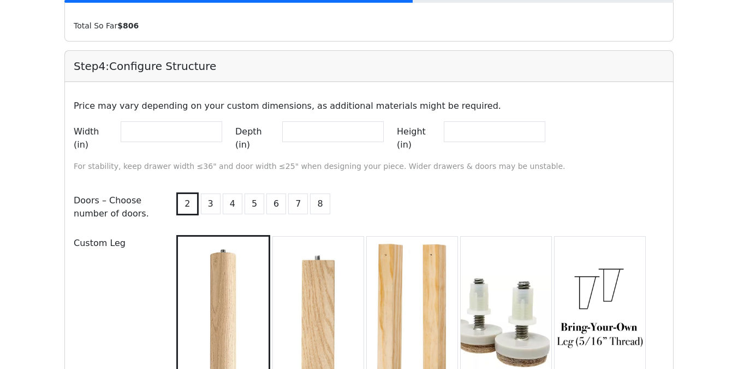 The height and width of the screenshot is (369, 738). What do you see at coordinates (211, 204) in the screenshot?
I see `button: 3` at bounding box center [211, 204].